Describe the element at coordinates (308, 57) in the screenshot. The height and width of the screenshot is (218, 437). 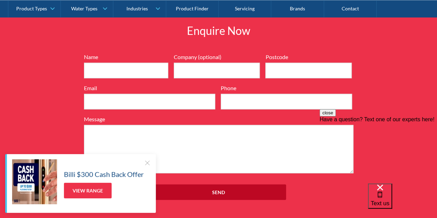
I see `label: Postcode` at that location.